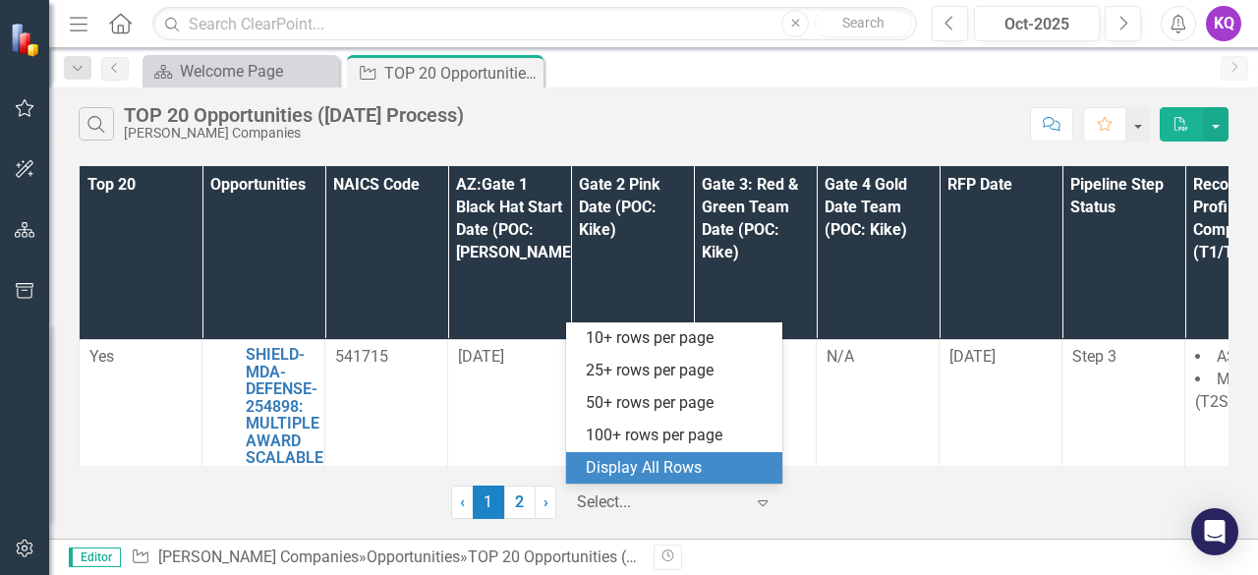 This screenshot has width=1258, height=575. What do you see at coordinates (362, 356) in the screenshot?
I see `span: 541715` at bounding box center [362, 356].